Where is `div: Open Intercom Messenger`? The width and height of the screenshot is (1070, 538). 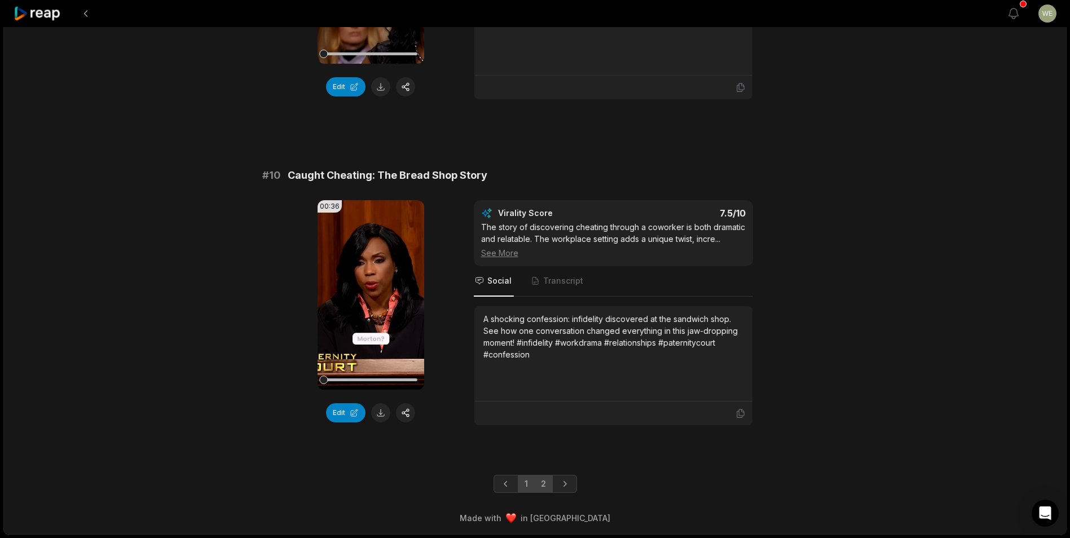 div: Open Intercom Messenger is located at coordinates (1046, 513).